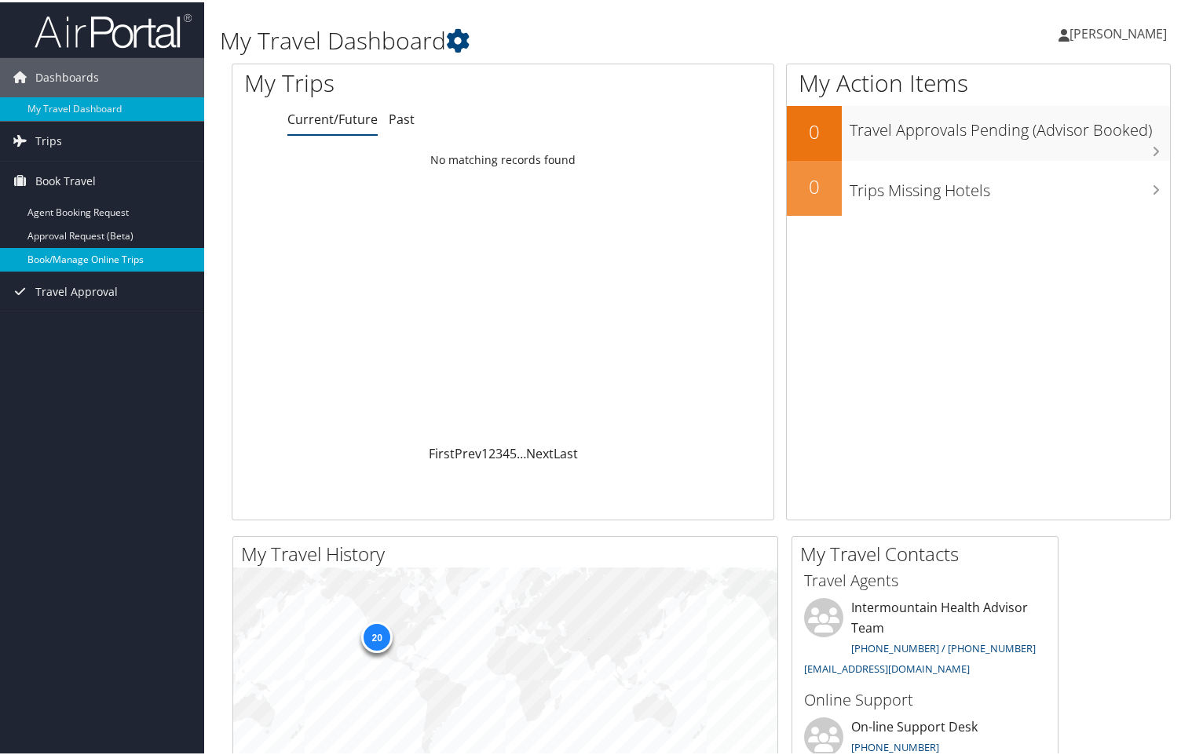 This screenshot has width=1192, height=755. I want to click on a: 0Trips Missing Hotels, so click(978, 186).